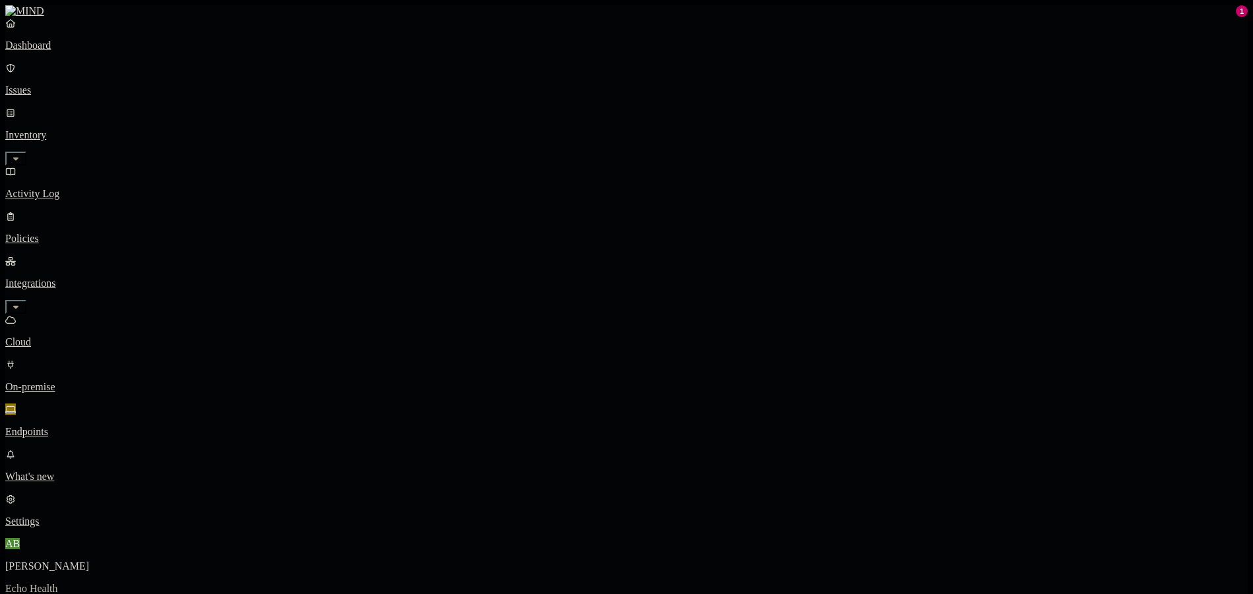  I want to click on a: Cloud, so click(627, 331).